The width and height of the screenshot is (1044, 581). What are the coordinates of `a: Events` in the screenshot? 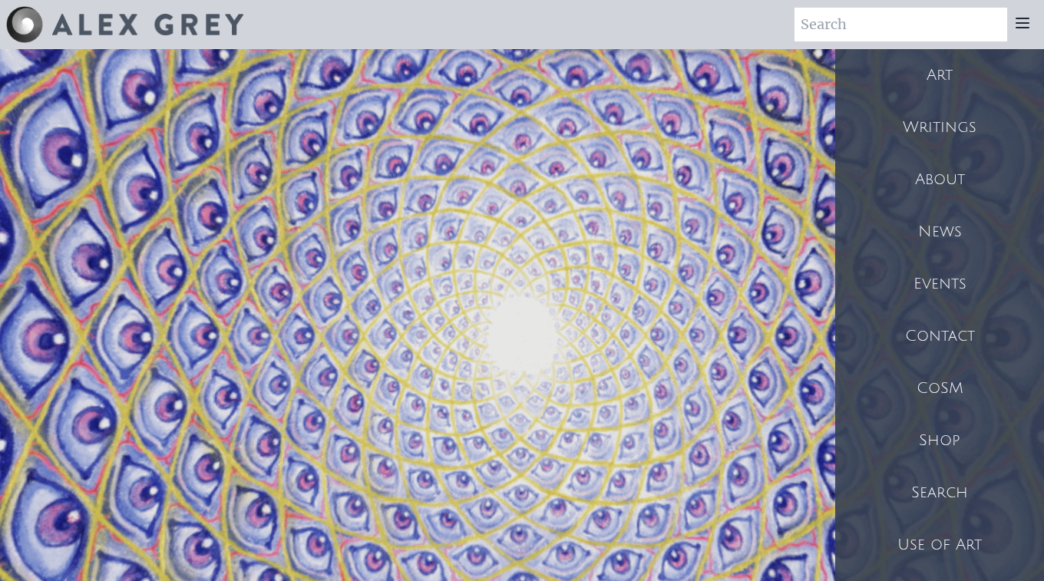 It's located at (939, 284).